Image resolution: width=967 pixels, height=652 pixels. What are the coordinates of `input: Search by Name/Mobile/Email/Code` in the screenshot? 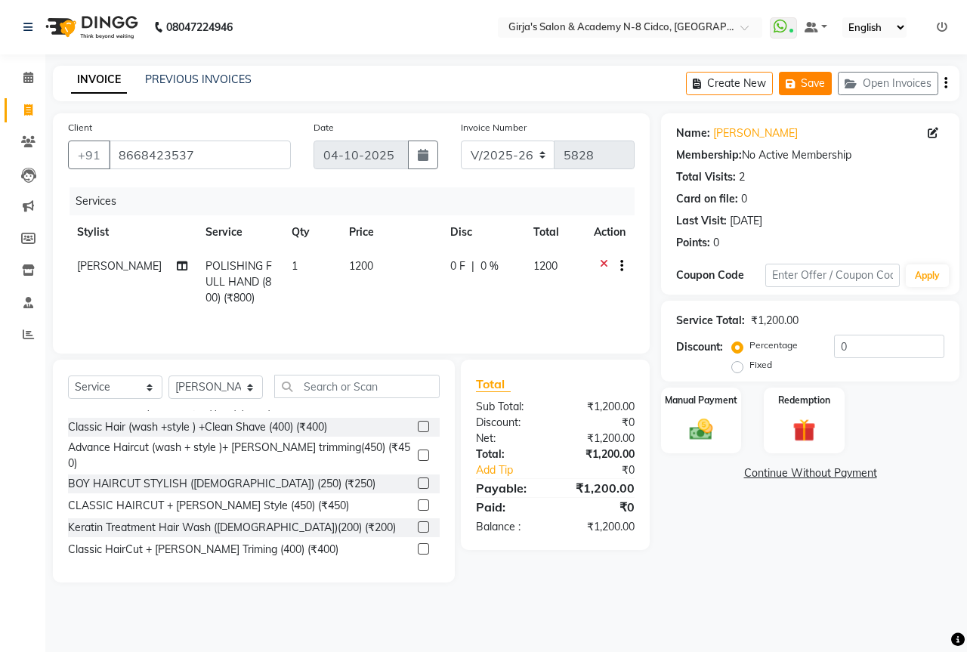 It's located at (199, 155).